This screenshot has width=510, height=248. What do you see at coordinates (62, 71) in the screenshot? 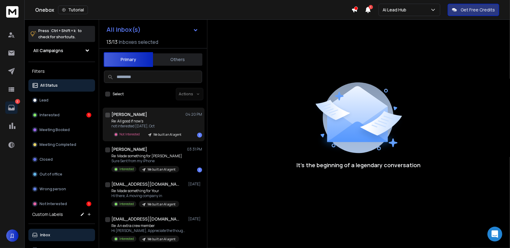
I see `h3: Filters` at bounding box center [62, 71].